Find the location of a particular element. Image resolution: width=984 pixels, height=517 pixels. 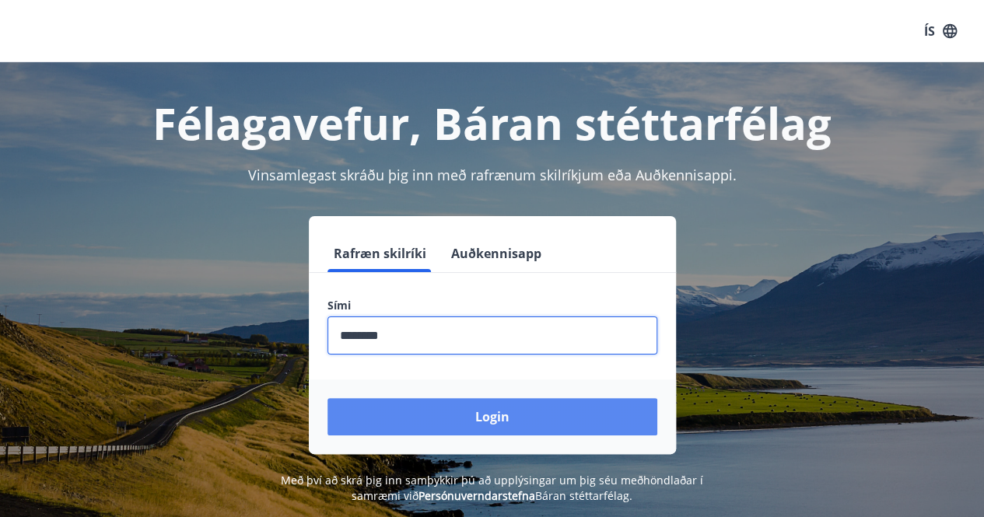

h1: Félagavefur, Báran stéttarfélag is located at coordinates (491, 123).